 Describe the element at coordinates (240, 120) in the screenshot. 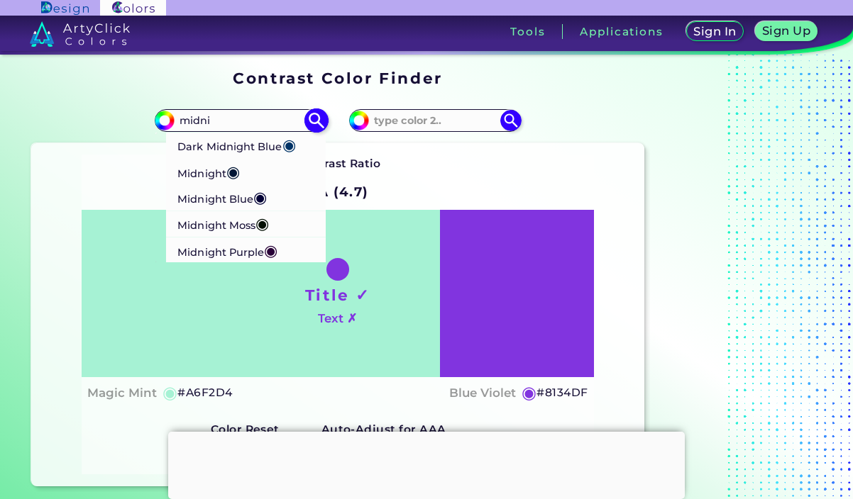

I see `input: type color 1..` at that location.